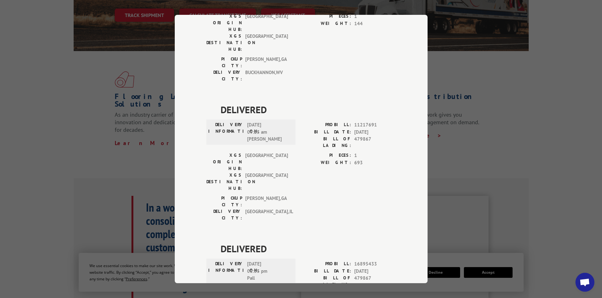  Describe the element at coordinates (375, 24) in the screenshot. I see `span: 144` at that location.